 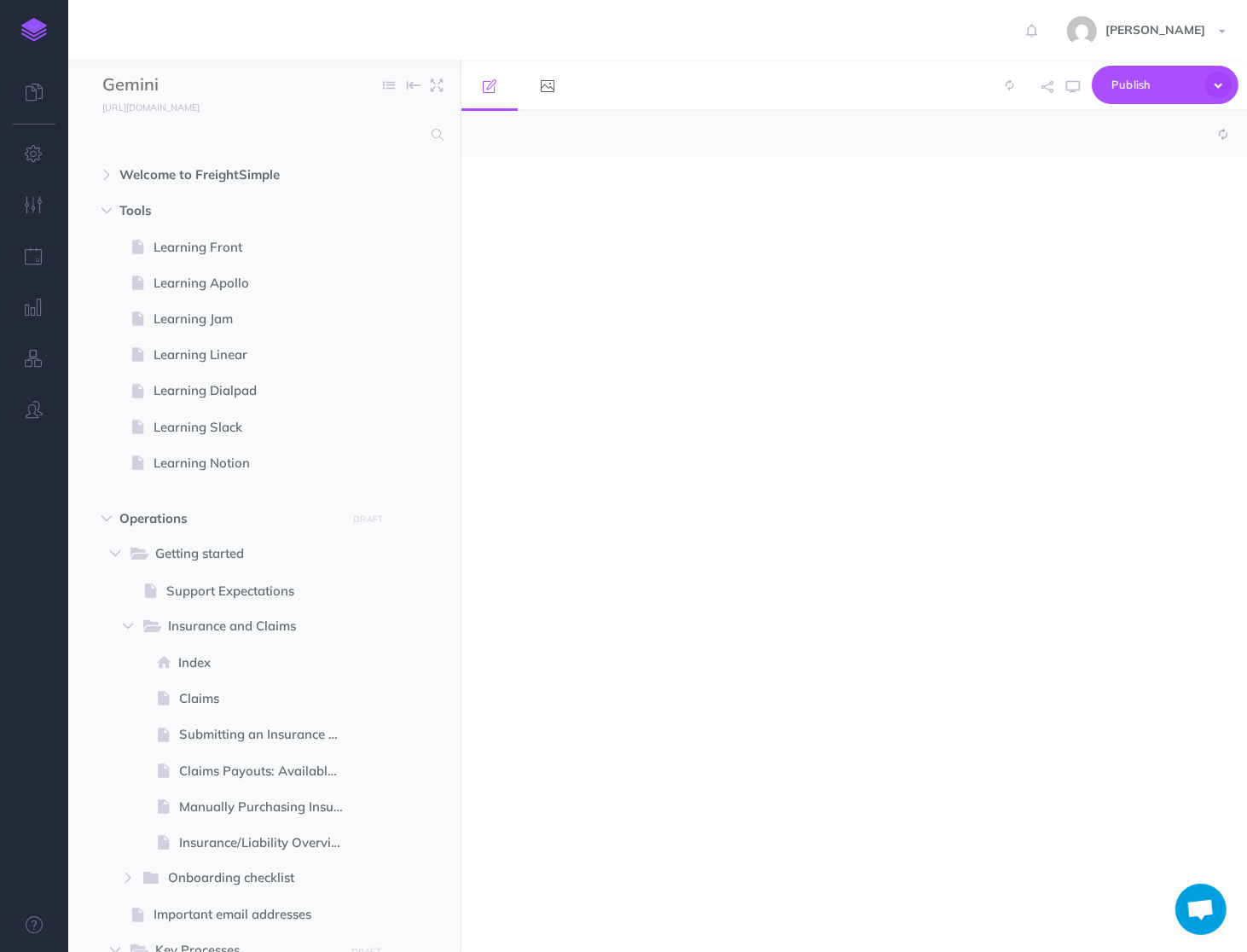 I want to click on span: Learning Apollo, so click(x=256, y=283).